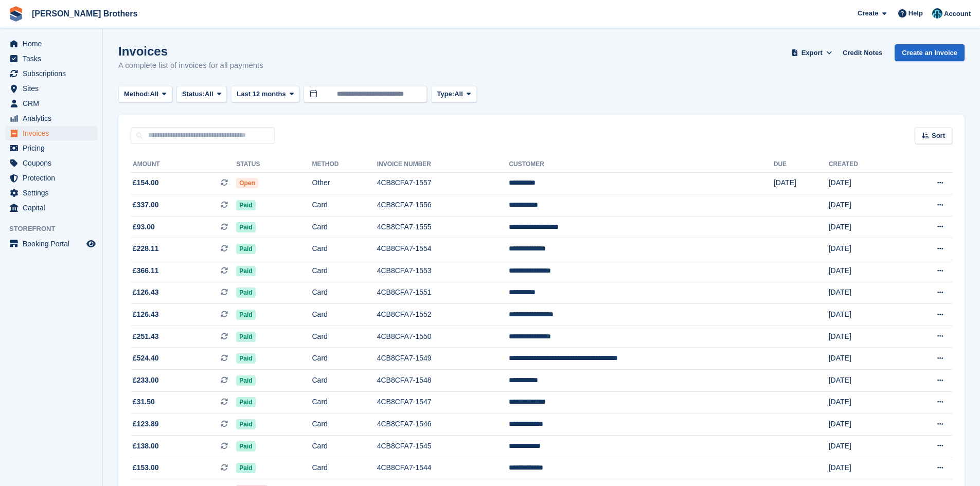 This screenshot has height=486, width=980. Describe the element at coordinates (443, 165) in the screenshot. I see `th: Invoice Number` at that location.